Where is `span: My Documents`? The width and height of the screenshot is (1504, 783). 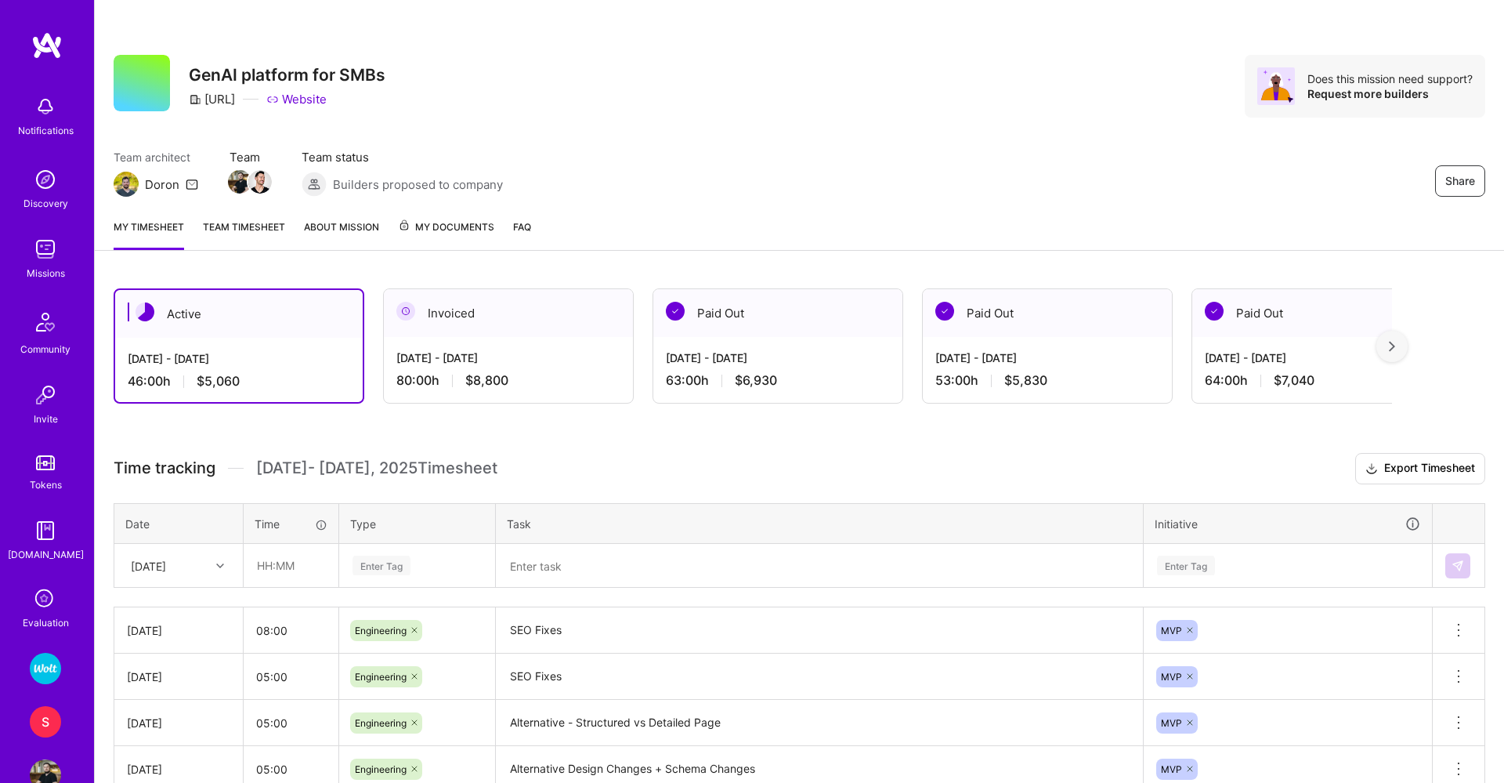
span: My Documents is located at coordinates (446, 227).